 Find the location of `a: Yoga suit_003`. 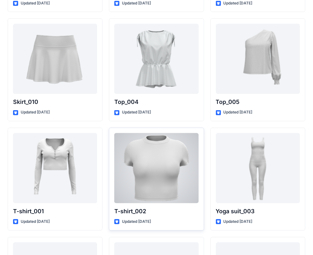

a: Yoga suit_003 is located at coordinates (258, 168).